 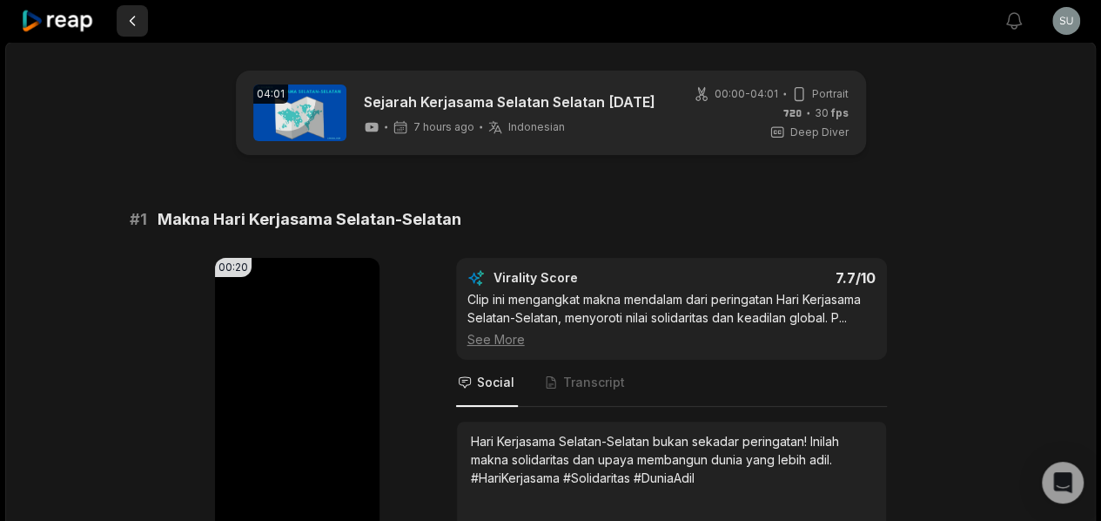 I want to click on div: Keywords by Traffic, so click(x=243, y=108).